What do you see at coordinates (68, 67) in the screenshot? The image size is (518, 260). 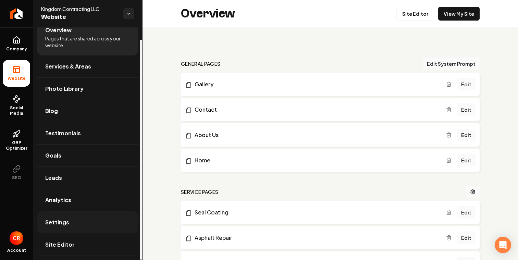 I see `span: Services & Areas` at bounding box center [68, 67].